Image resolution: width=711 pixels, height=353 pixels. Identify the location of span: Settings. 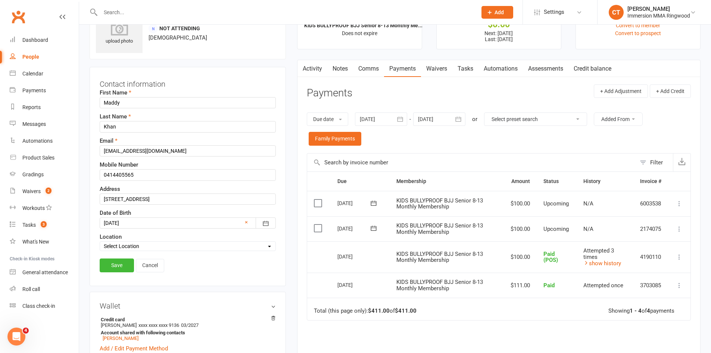
(554, 12).